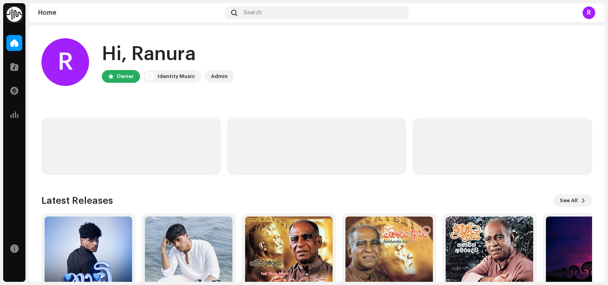 The height and width of the screenshot is (285, 608). Describe the element at coordinates (125, 76) in the screenshot. I see `div: Owner` at that location.